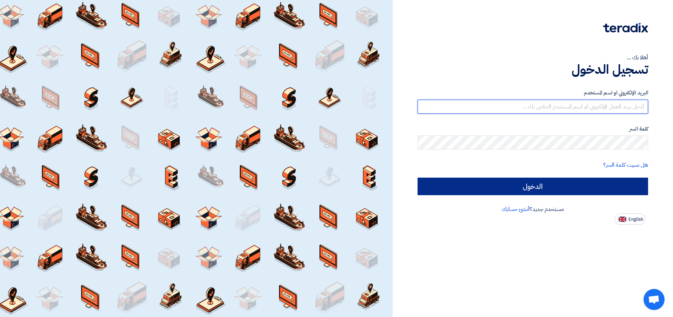  Describe the element at coordinates (625, 165) in the screenshot. I see `a: هل نسيت كلمة السر؟` at that location.